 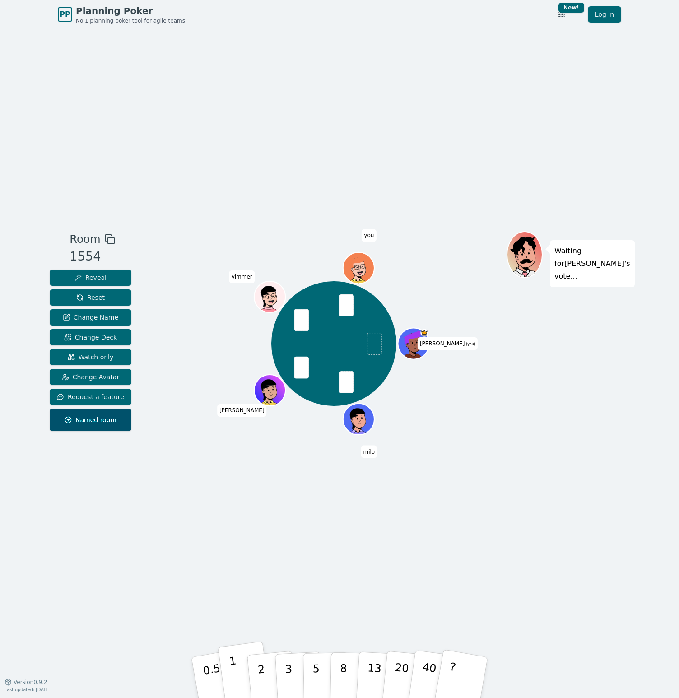 What do you see at coordinates (65, 14) in the screenshot?
I see `span: PP` at bounding box center [65, 14].